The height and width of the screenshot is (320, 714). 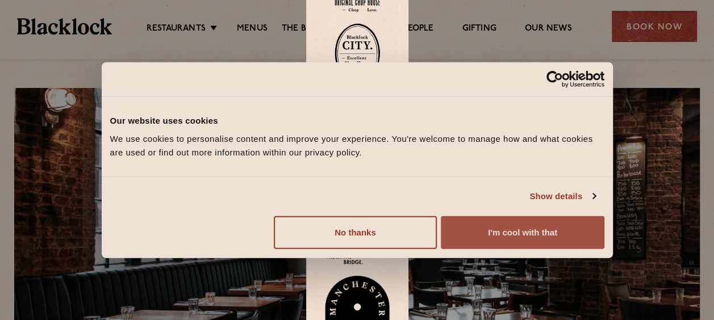 What do you see at coordinates (355, 232) in the screenshot?
I see `button: No thanks` at bounding box center [355, 232].